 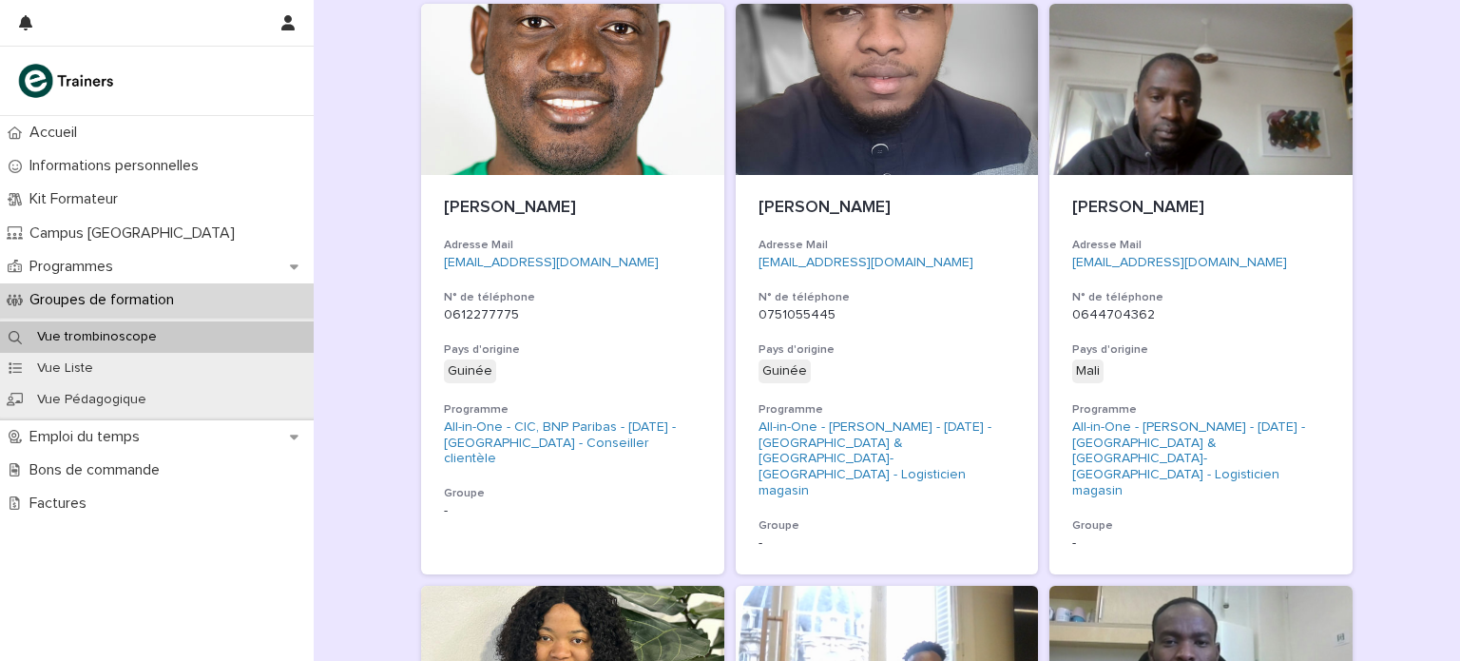 What do you see at coordinates (98, 470) in the screenshot?
I see `p: Bons de commande` at bounding box center [98, 470].